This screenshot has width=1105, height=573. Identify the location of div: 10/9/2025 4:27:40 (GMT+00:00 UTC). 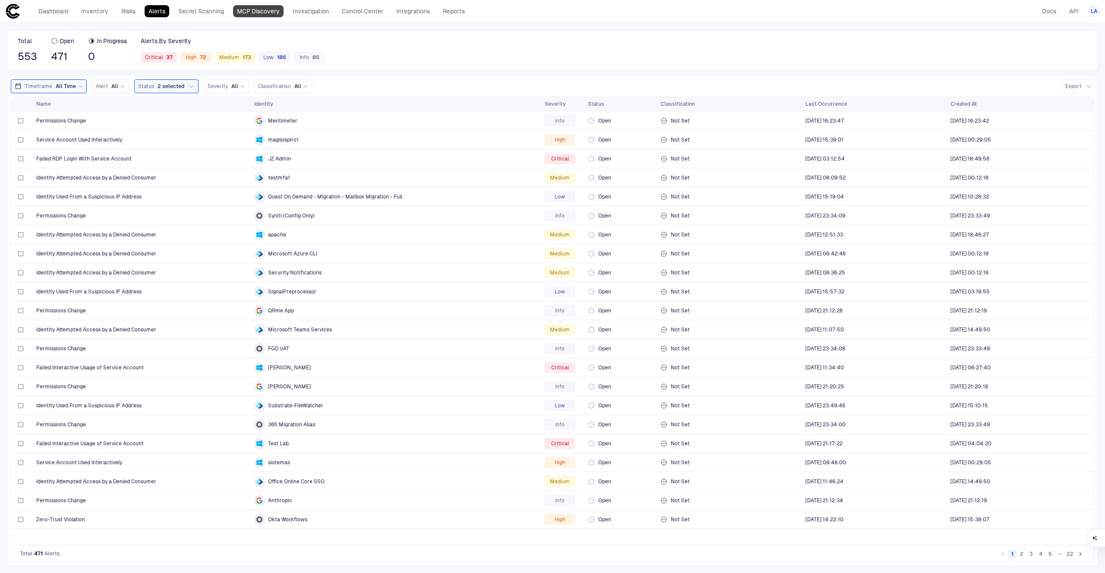
(970, 368).